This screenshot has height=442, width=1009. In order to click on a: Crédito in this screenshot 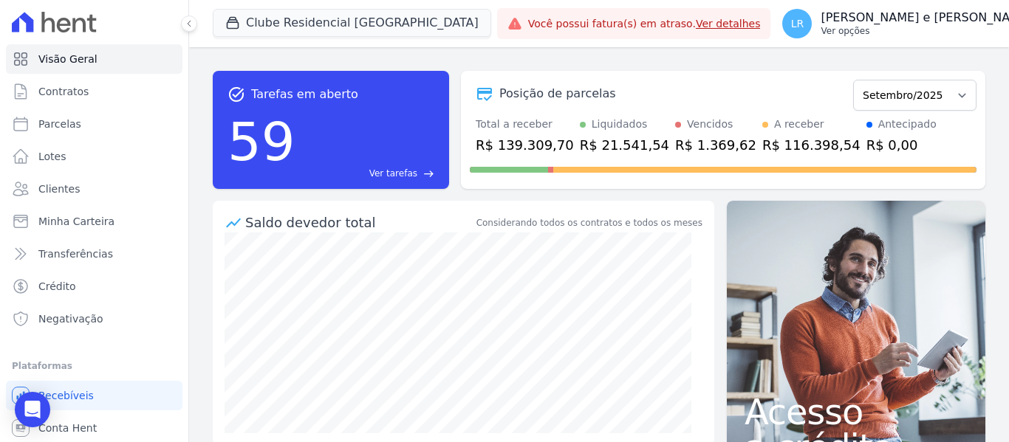, I will do `click(94, 287)`.